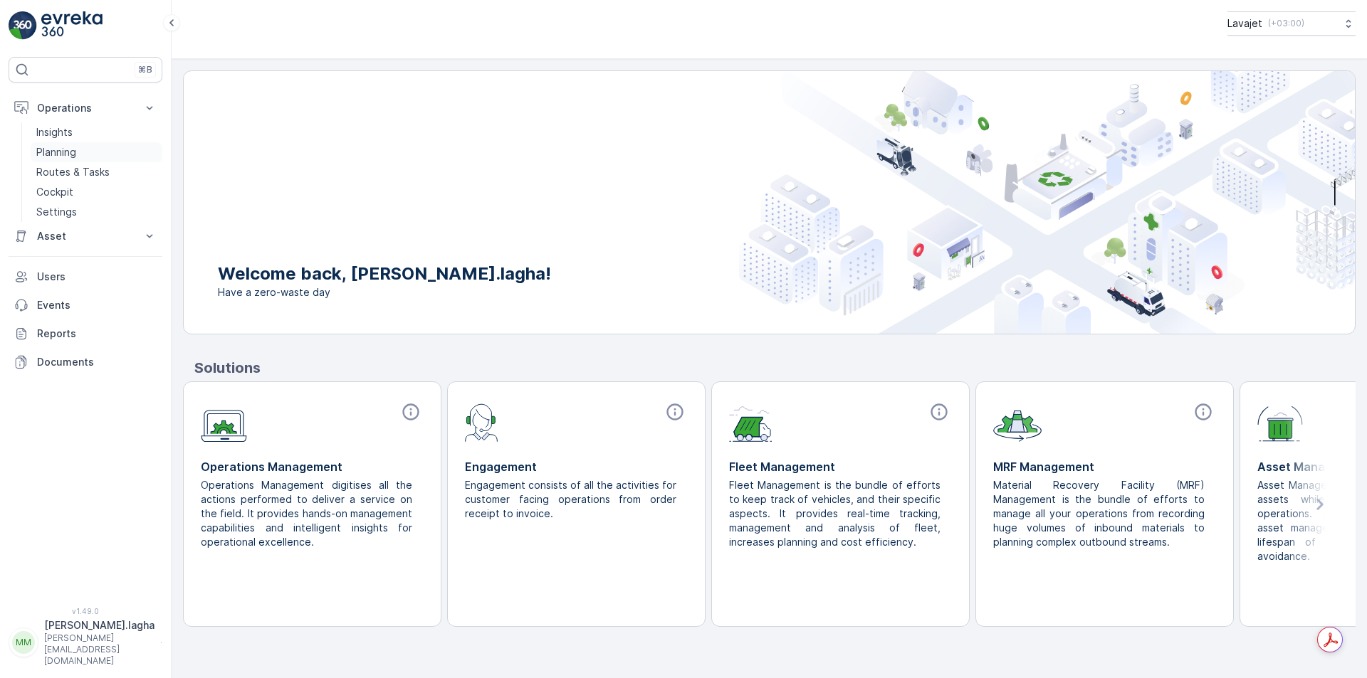 Image resolution: width=1367 pixels, height=678 pixels. What do you see at coordinates (73, 172) in the screenshot?
I see `p: Routes & Tasks` at bounding box center [73, 172].